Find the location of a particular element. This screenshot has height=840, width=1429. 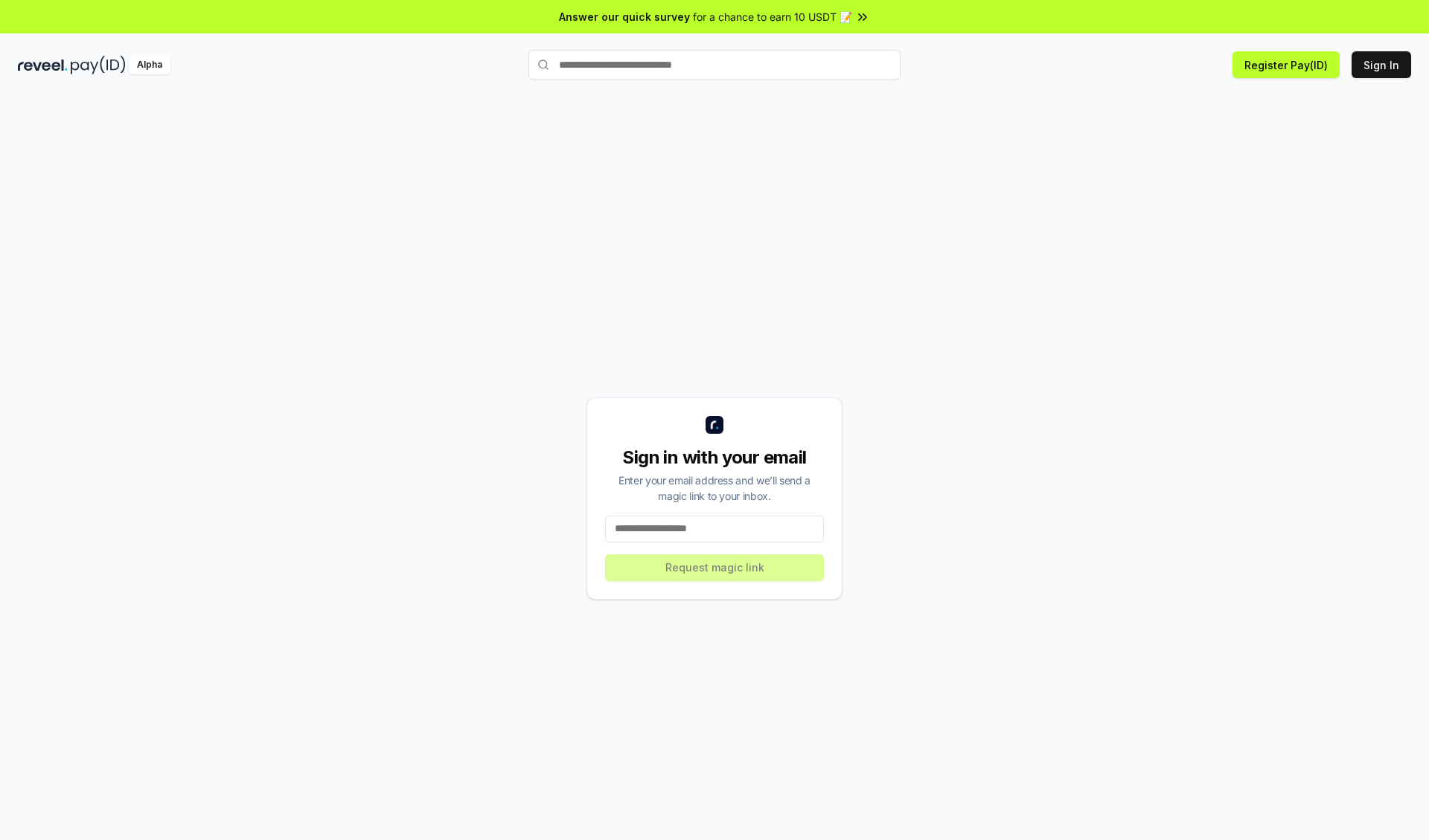

div: Alpha is located at coordinates (150, 64).